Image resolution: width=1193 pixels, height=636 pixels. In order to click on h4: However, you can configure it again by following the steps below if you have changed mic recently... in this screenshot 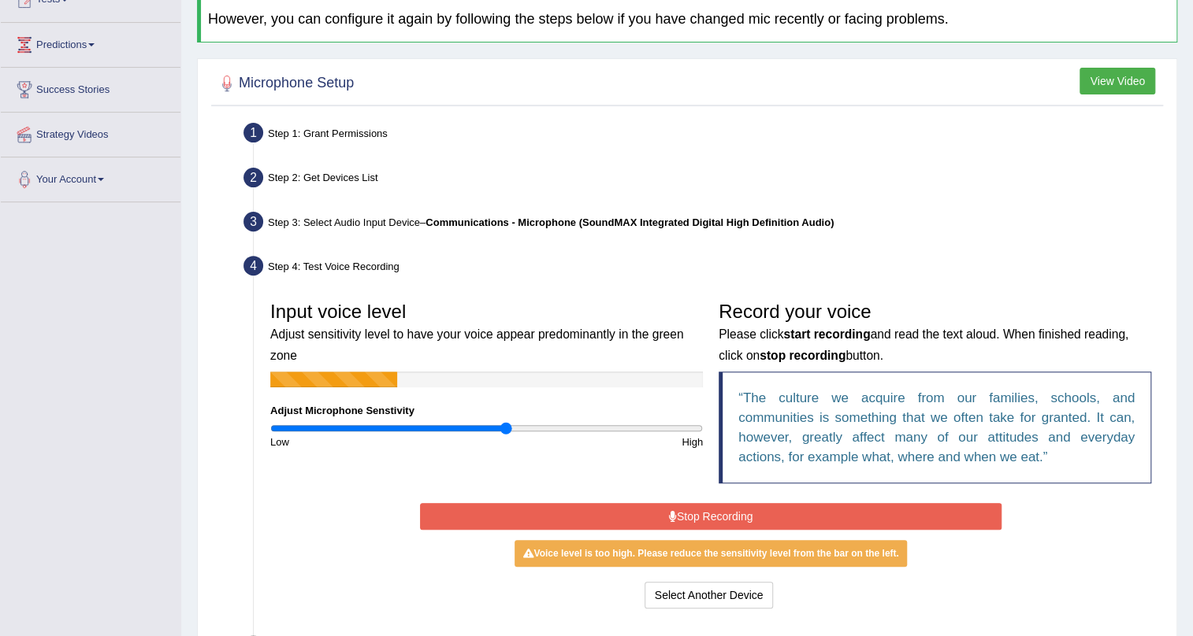, I will do `click(688, 20)`.